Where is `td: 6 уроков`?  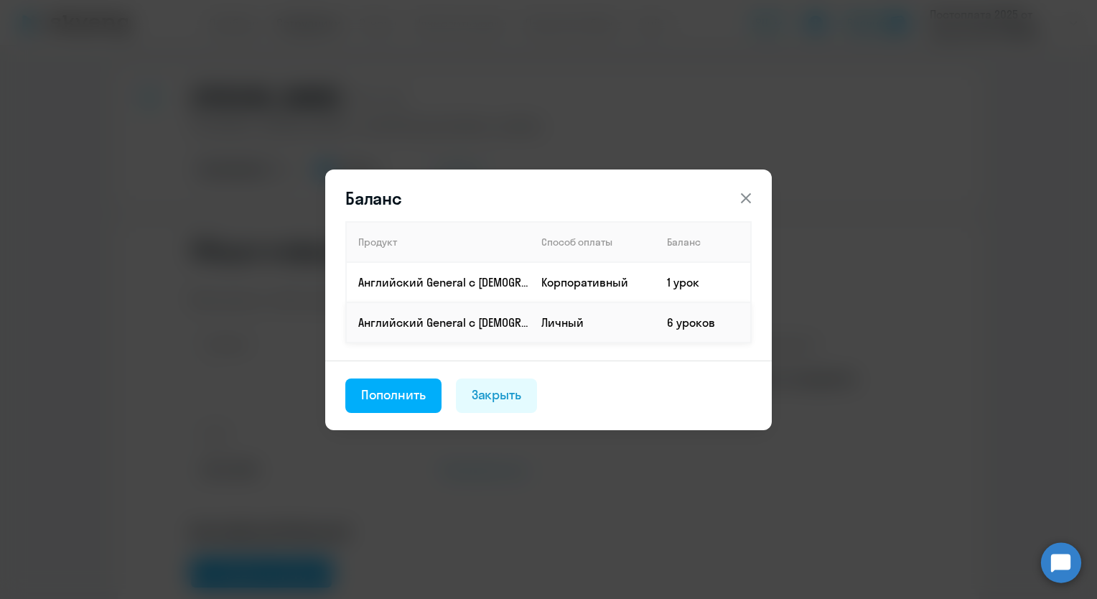
td: 6 уроков is located at coordinates (703, 322).